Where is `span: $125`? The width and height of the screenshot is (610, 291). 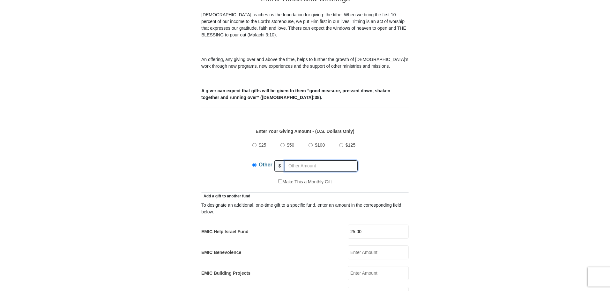 span: $125 is located at coordinates (350, 145).